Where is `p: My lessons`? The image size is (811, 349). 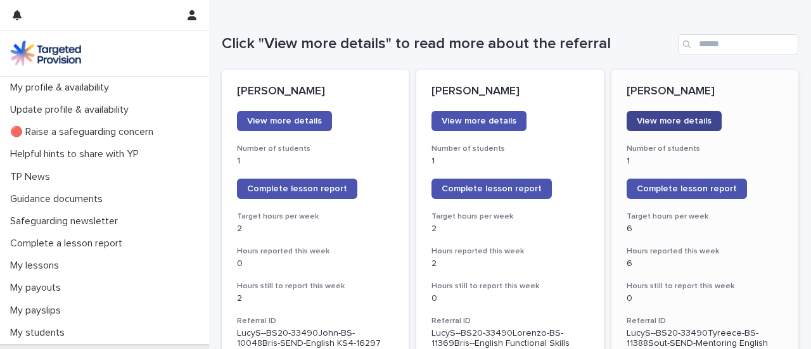 p: My lessons is located at coordinates (37, 266).